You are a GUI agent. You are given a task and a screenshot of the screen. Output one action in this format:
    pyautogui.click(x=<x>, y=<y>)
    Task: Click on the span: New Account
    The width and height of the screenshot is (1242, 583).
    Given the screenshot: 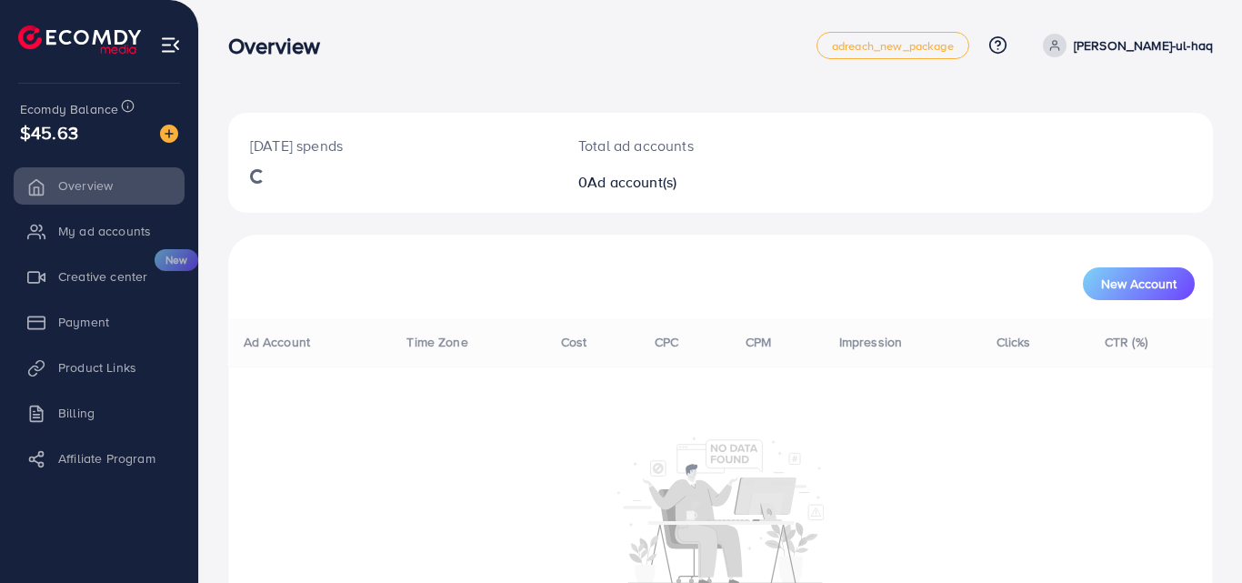 What is the action you would take?
    pyautogui.click(x=1138, y=284)
    